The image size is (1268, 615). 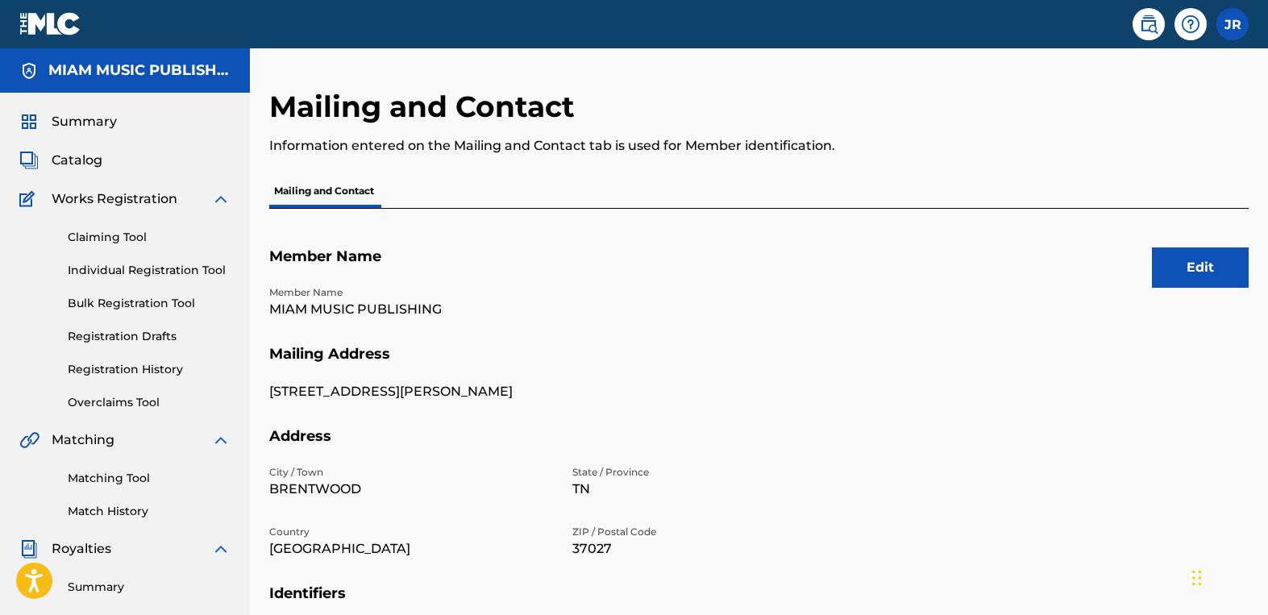 I want to click on div: User Menu, so click(x=1232, y=24).